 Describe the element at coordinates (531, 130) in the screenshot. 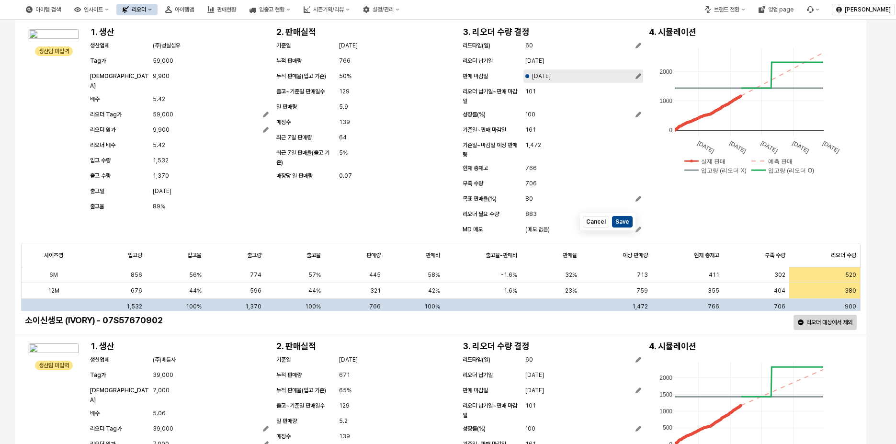

I see `span: 161` at that location.